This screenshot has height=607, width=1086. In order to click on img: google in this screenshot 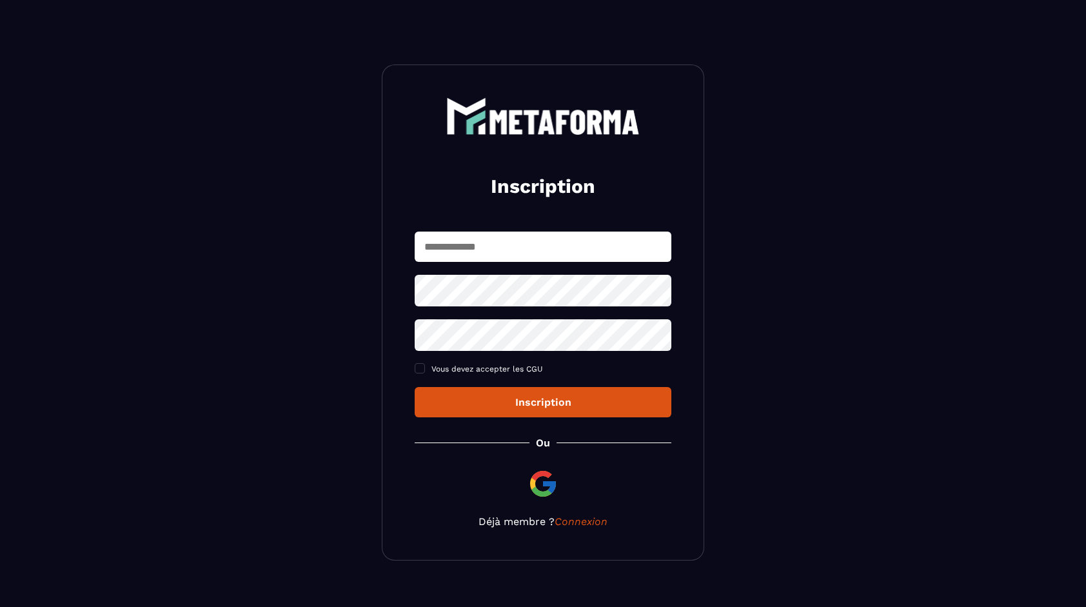, I will do `click(543, 484)`.